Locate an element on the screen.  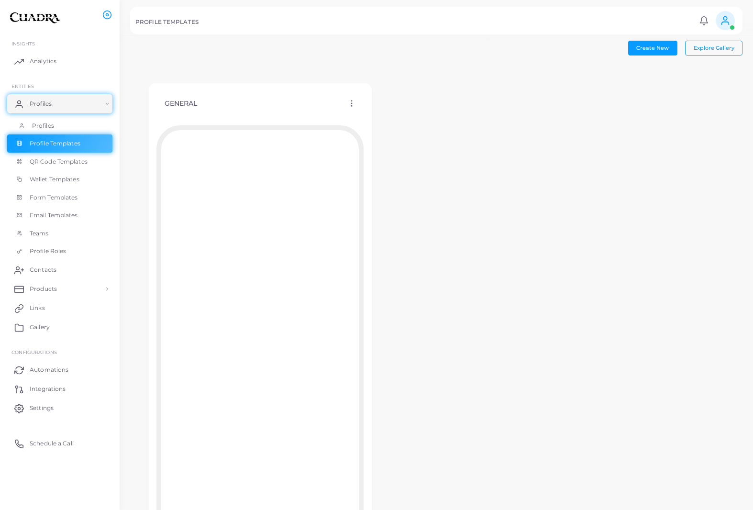
span: Teams is located at coordinates (39, 233).